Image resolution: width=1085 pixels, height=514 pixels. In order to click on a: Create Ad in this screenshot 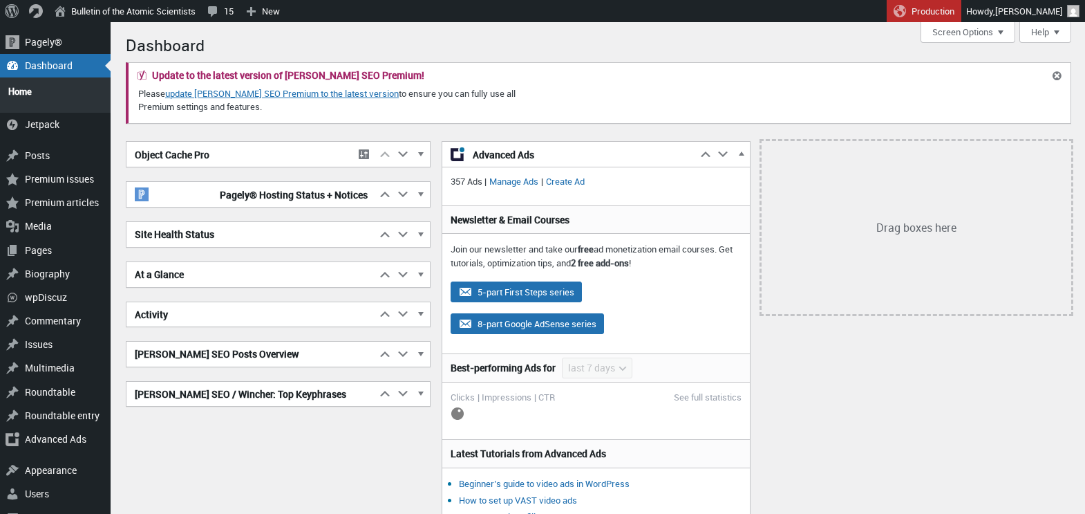, I will do `click(565, 181)`.